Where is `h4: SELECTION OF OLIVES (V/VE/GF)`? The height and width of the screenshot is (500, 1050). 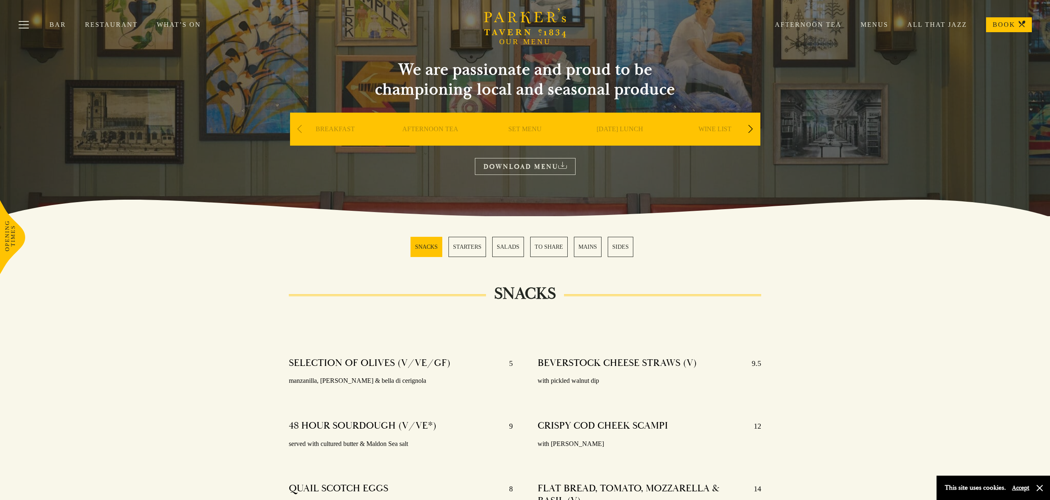
h4: SELECTION OF OLIVES (V/VE/GF) is located at coordinates (370, 363).